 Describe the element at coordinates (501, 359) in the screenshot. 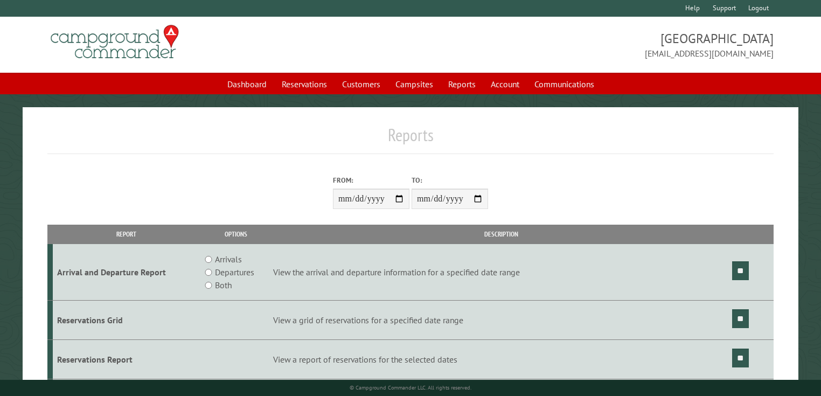

I see `td: View a report of reservations for the selected dates` at that location.